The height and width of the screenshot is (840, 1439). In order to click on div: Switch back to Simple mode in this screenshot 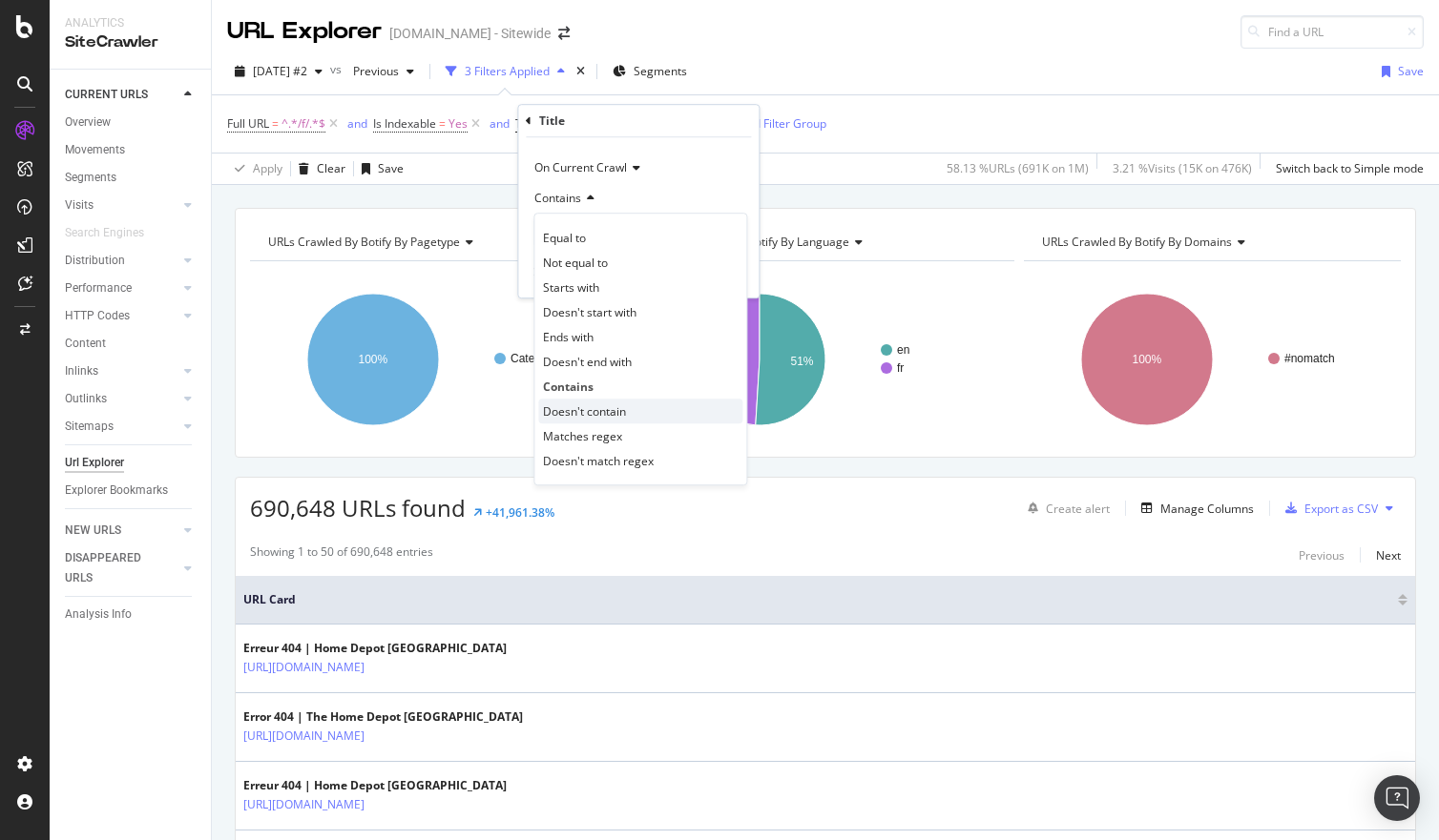, I will do `click(1349, 167)`.